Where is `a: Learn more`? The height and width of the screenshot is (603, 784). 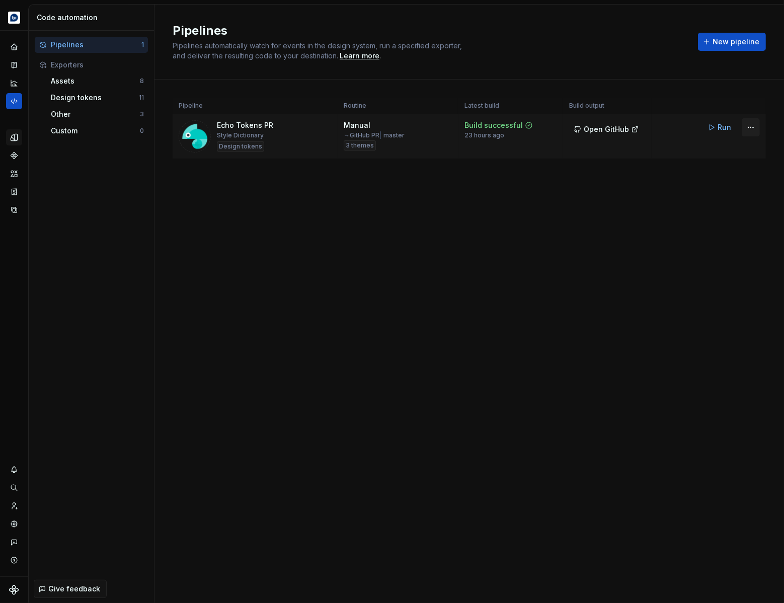
a: Learn more is located at coordinates (359, 56).